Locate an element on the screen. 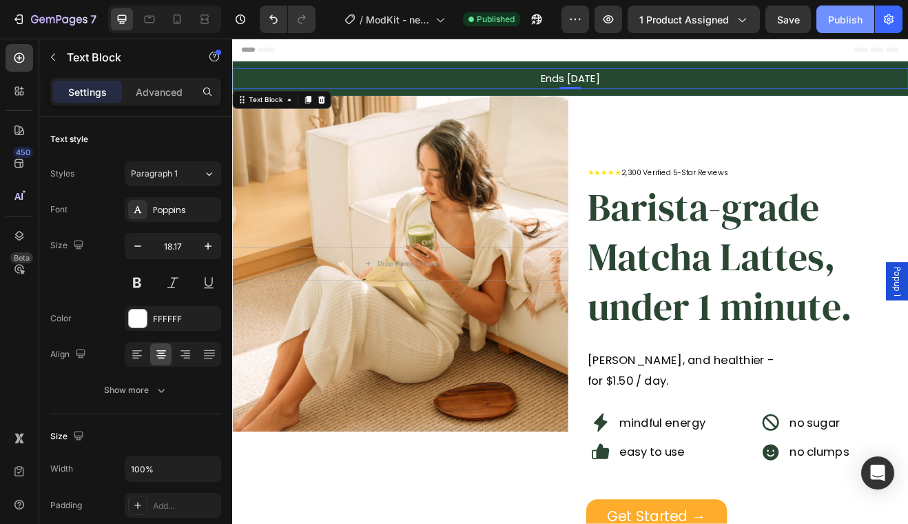 This screenshot has width=908, height=524. div: Color is located at coordinates (61, 318).